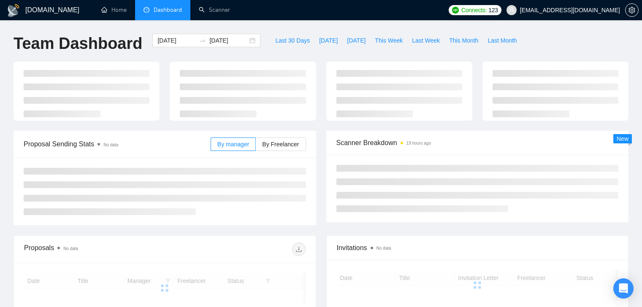  I want to click on button: This Month, so click(463, 41).